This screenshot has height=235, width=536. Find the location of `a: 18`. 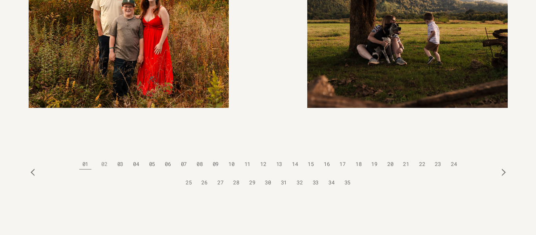

a: 18 is located at coordinates (358, 164).